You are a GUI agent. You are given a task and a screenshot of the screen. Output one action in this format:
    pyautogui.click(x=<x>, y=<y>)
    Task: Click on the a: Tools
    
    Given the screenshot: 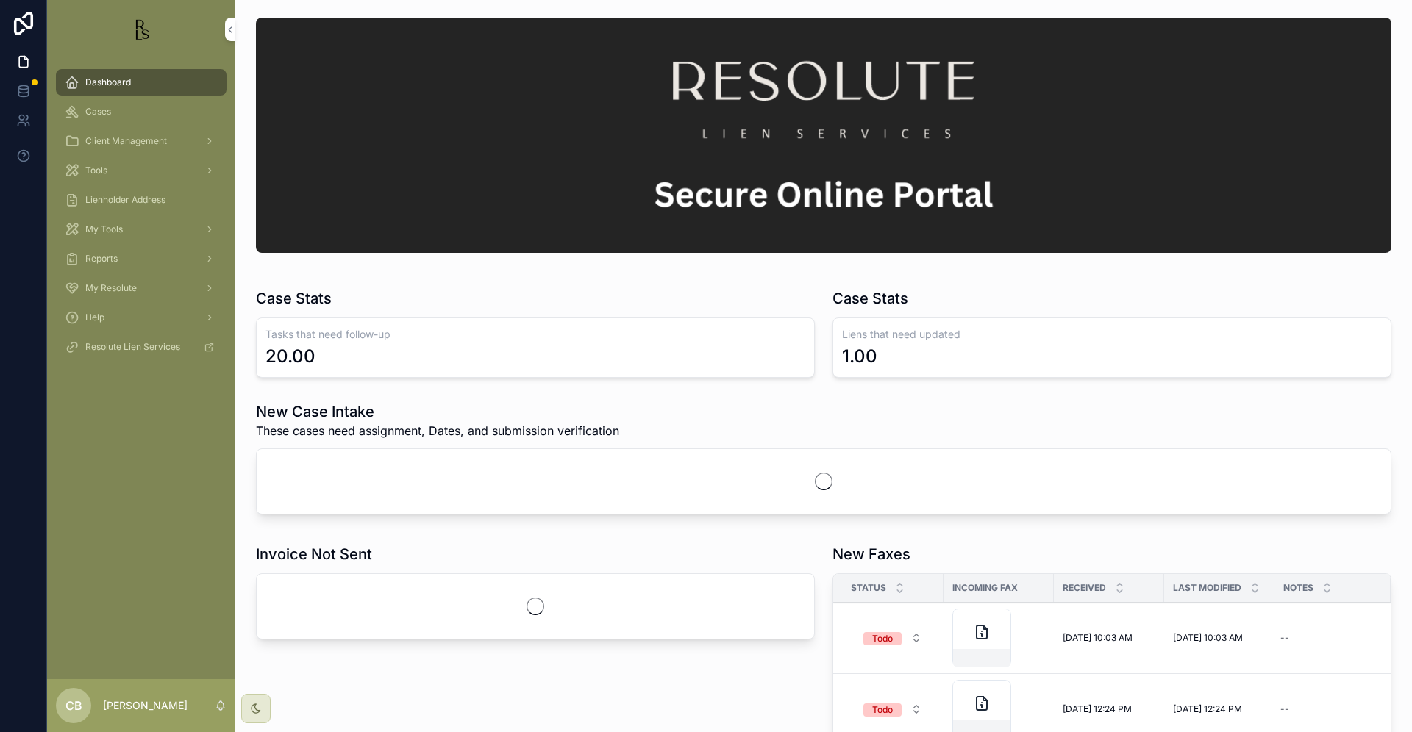 What is the action you would take?
    pyautogui.click(x=141, y=171)
    